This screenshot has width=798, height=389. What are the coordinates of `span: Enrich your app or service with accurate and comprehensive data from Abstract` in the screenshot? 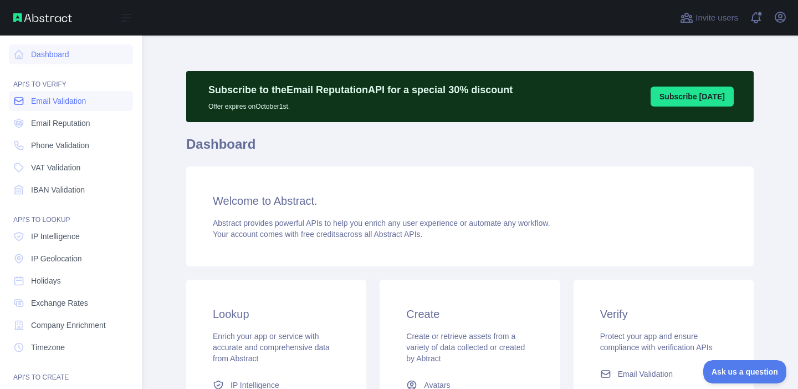 It's located at (271, 347).